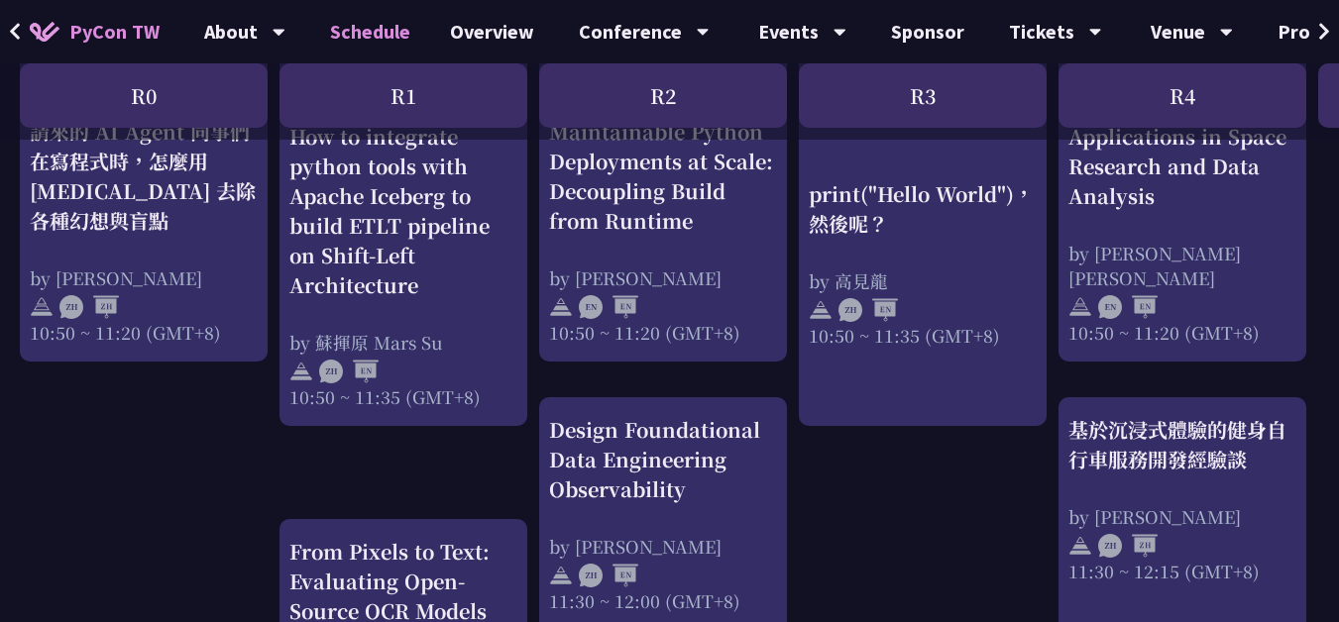 The height and width of the screenshot is (622, 1339). I want to click on div: R3, so click(922, 95).